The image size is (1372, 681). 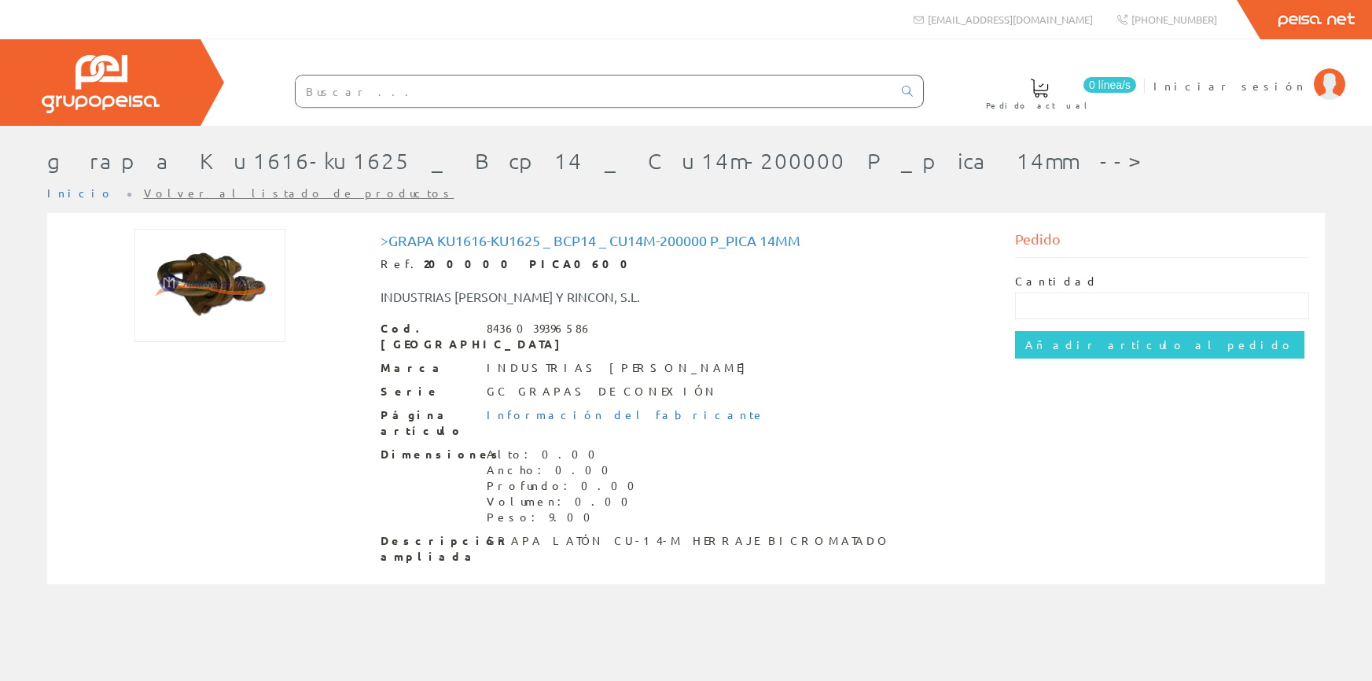 What do you see at coordinates (1160, 344) in the screenshot?
I see `input: Añadir artículo al pedido` at bounding box center [1160, 344].